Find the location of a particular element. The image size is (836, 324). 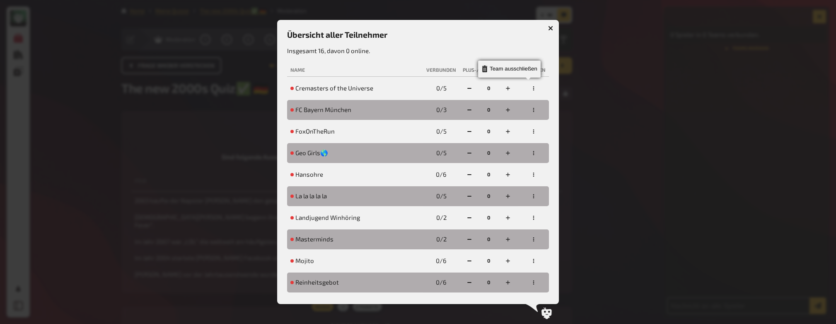

span: Hansohre is located at coordinates (309, 174).